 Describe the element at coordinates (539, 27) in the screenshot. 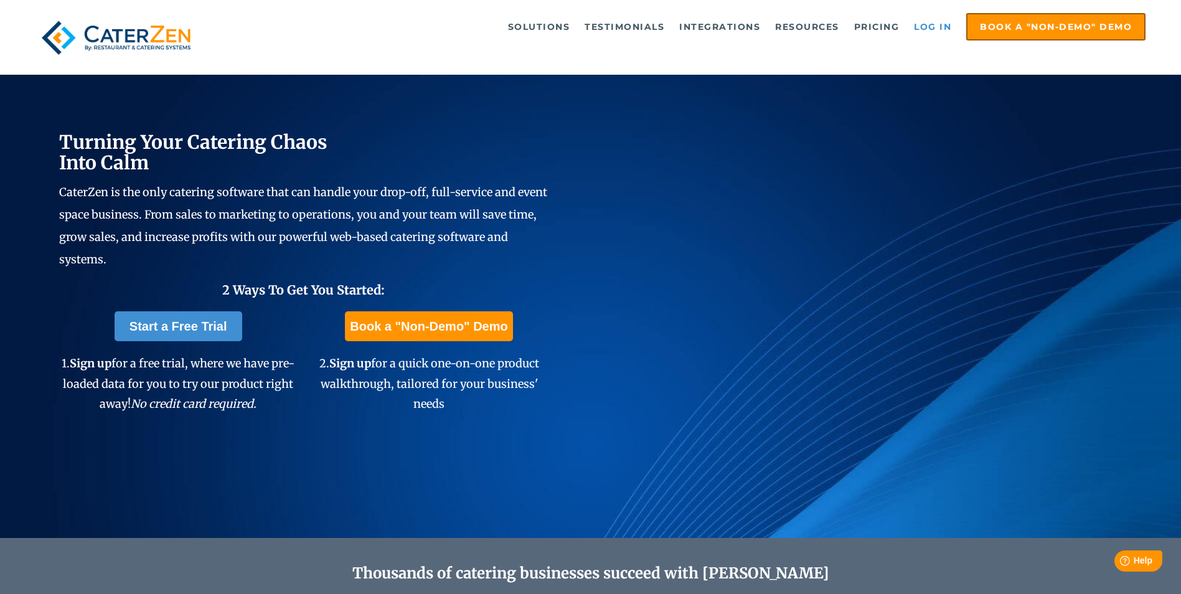

I see `a: Solutions` at that location.